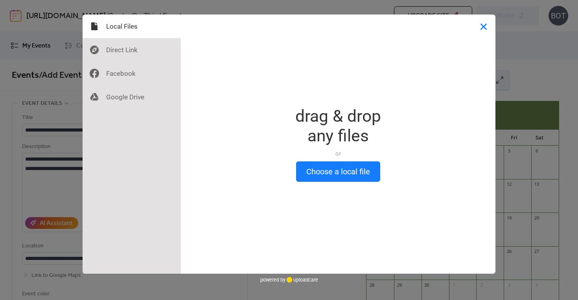 This screenshot has height=300, width=578. What do you see at coordinates (132, 97) in the screenshot?
I see `div: Google Drive` at bounding box center [132, 97].